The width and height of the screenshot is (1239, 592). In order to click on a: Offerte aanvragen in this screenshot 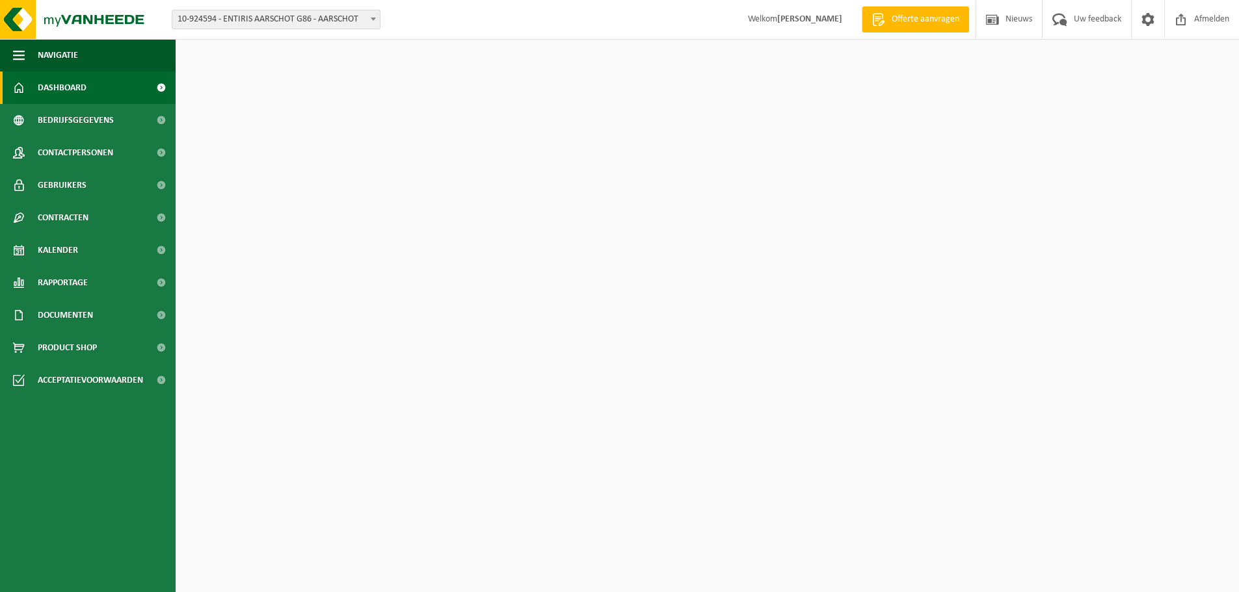, I will do `click(915, 20)`.